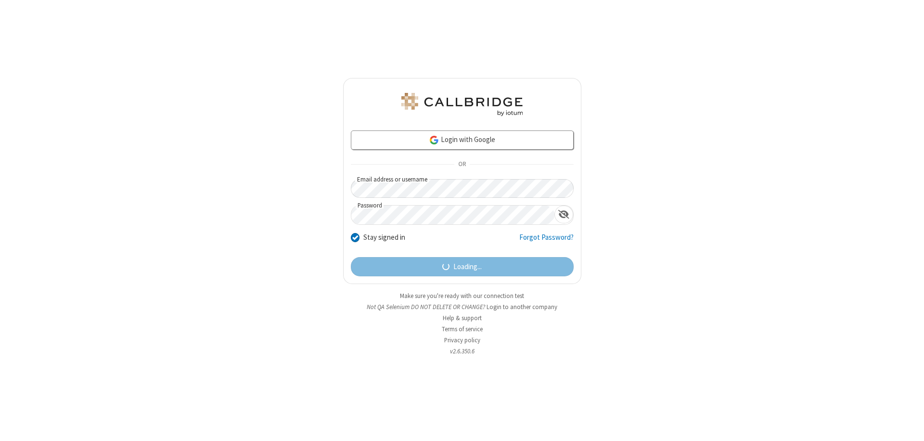 The image size is (924, 441). Describe the element at coordinates (434, 140) in the screenshot. I see `img: google-icon.png` at that location.